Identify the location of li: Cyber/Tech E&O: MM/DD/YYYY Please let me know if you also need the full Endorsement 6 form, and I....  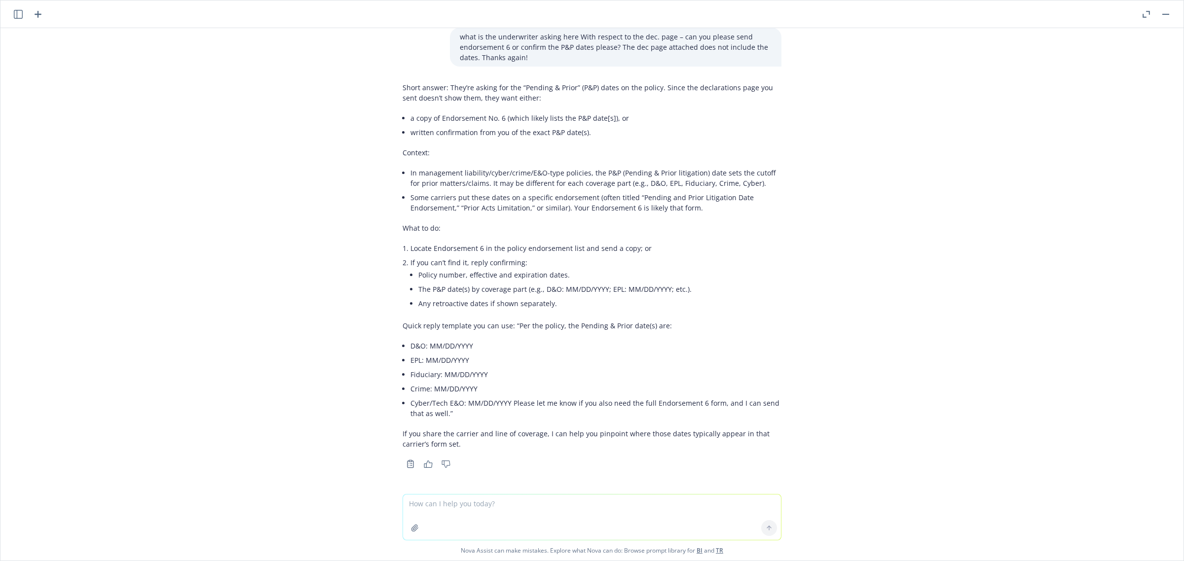
(596, 408).